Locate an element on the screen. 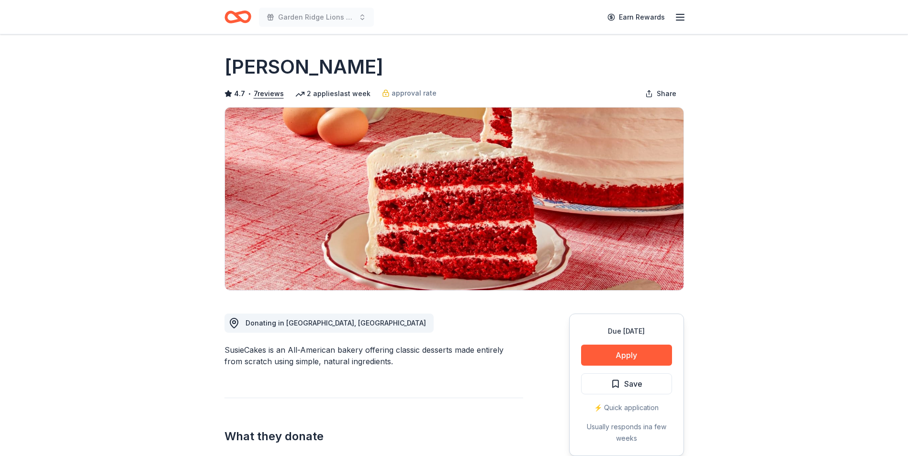 This screenshot has width=908, height=456. span: Share is located at coordinates (666, 94).